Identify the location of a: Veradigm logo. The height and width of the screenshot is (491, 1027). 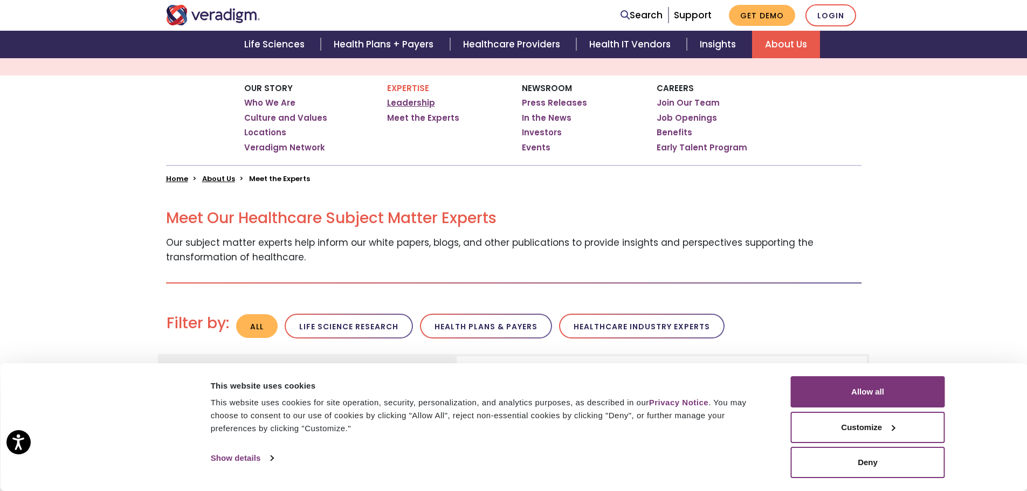
(213, 15).